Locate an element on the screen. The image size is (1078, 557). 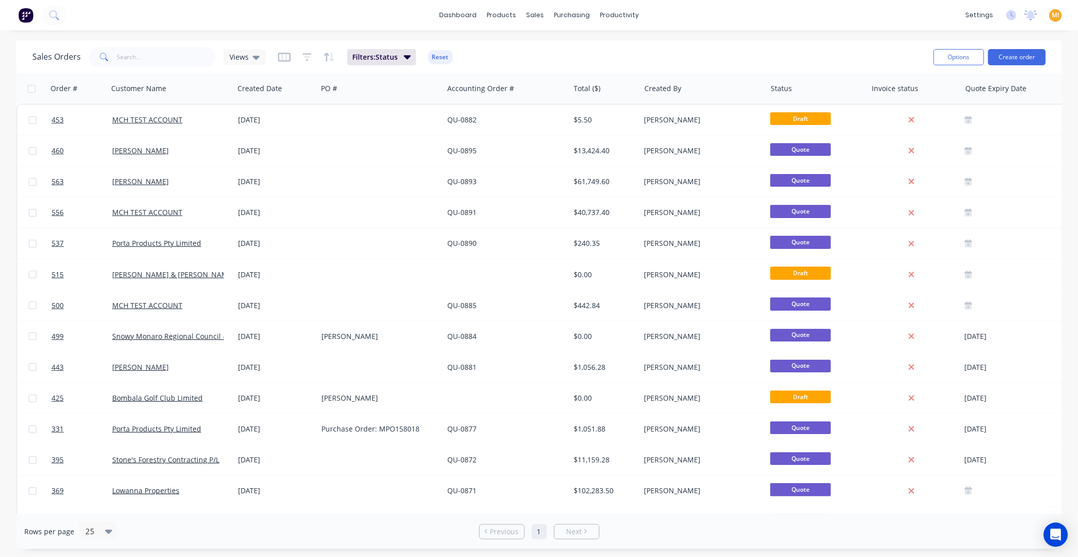
img: Factory is located at coordinates (26, 15).